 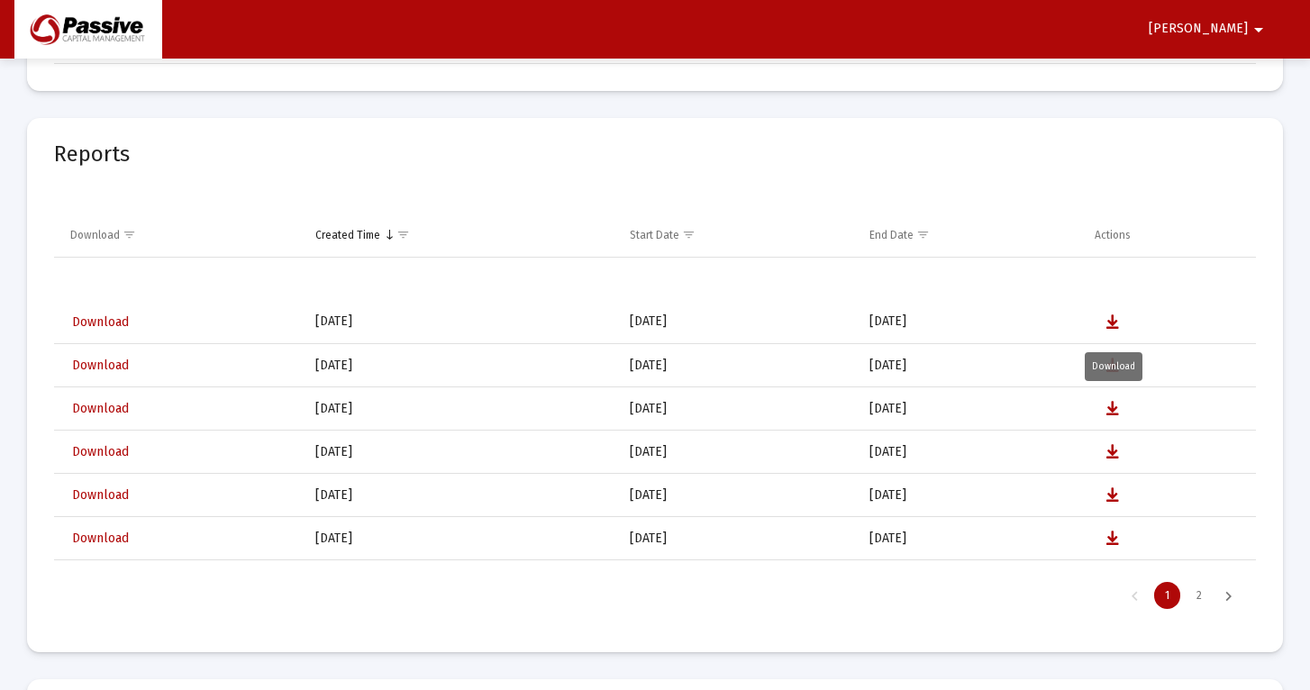 I want to click on div: Next Page, so click(x=1228, y=595).